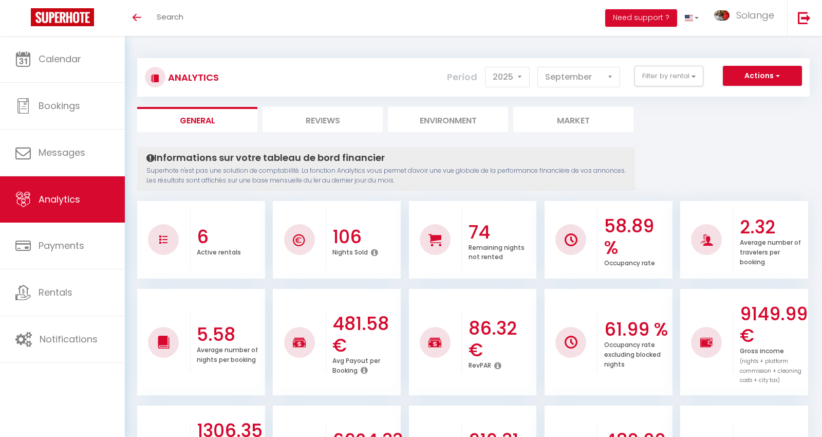 Image resolution: width=822 pixels, height=437 pixels. I want to click on li: Market, so click(573, 119).